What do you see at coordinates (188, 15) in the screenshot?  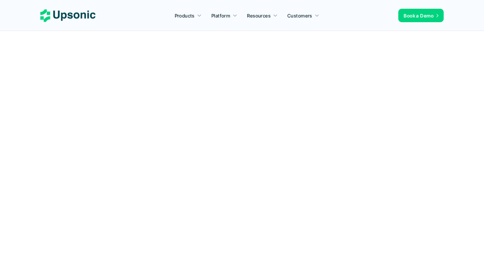 I see `a: Products` at bounding box center [188, 15].